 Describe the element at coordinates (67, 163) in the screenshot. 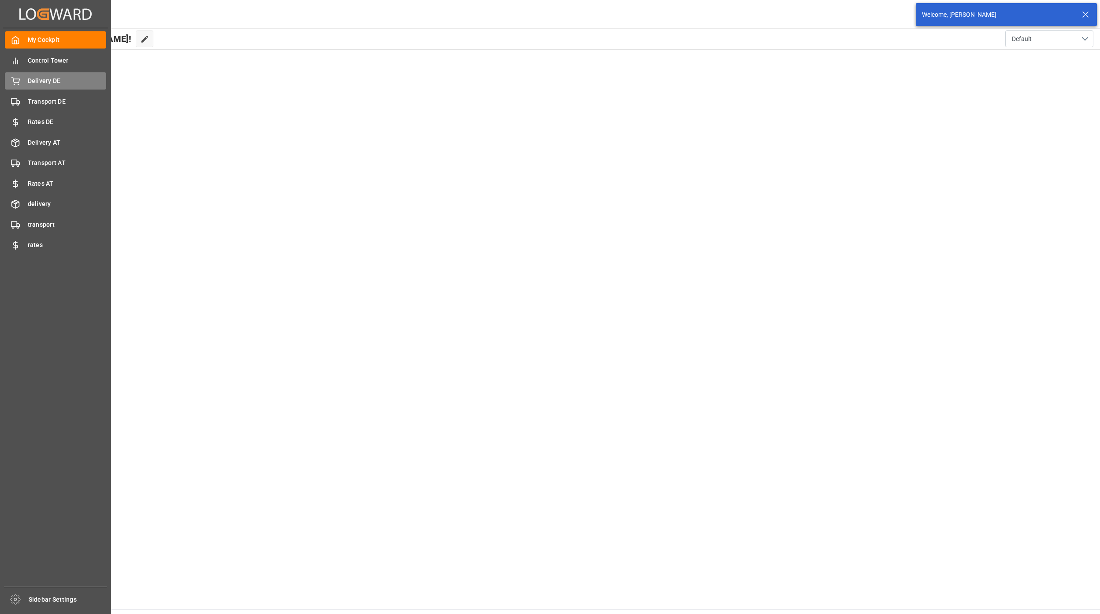

I see `span: Transport AT` at that location.